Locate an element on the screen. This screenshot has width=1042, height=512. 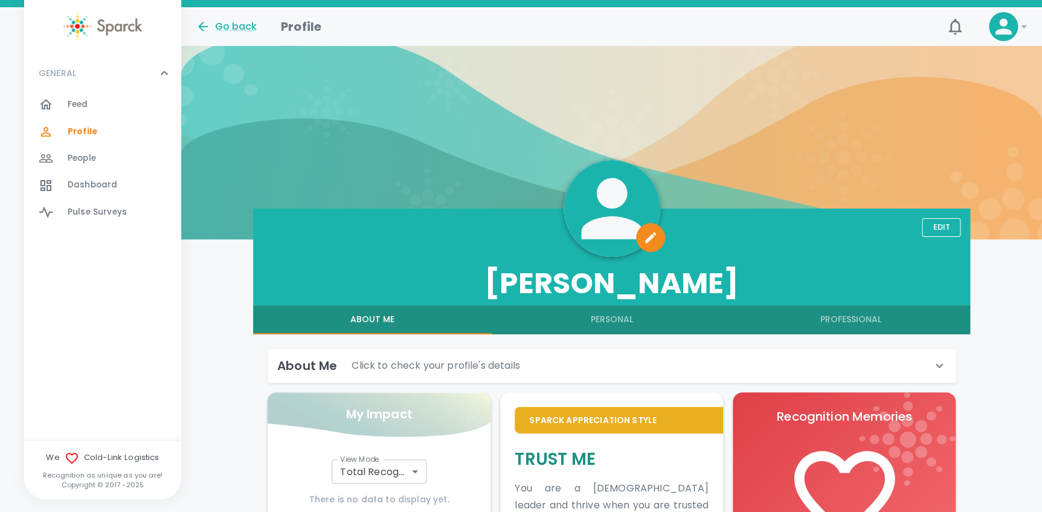
span: Feed is located at coordinates (78, 105).